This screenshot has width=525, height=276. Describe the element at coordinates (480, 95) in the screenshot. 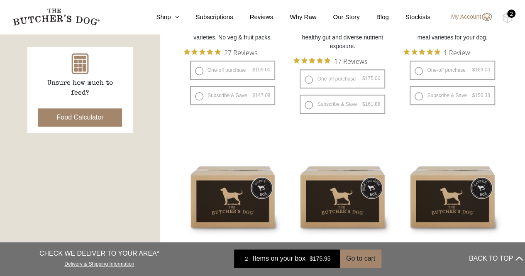

I see `bdi: 156.33` at that location.